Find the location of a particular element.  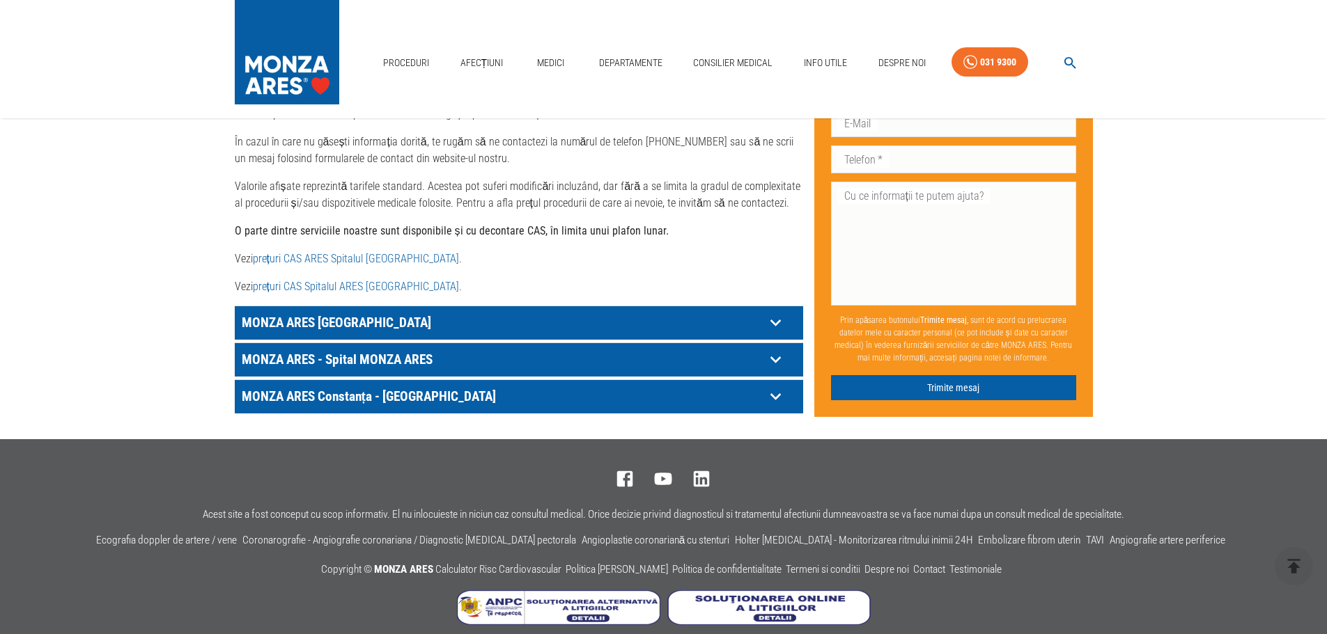

strong: O parte dintre serviciile noastre sunt disponibile și cu decontare CAS, în limita unui plafon lunar. is located at coordinates (451, 231).